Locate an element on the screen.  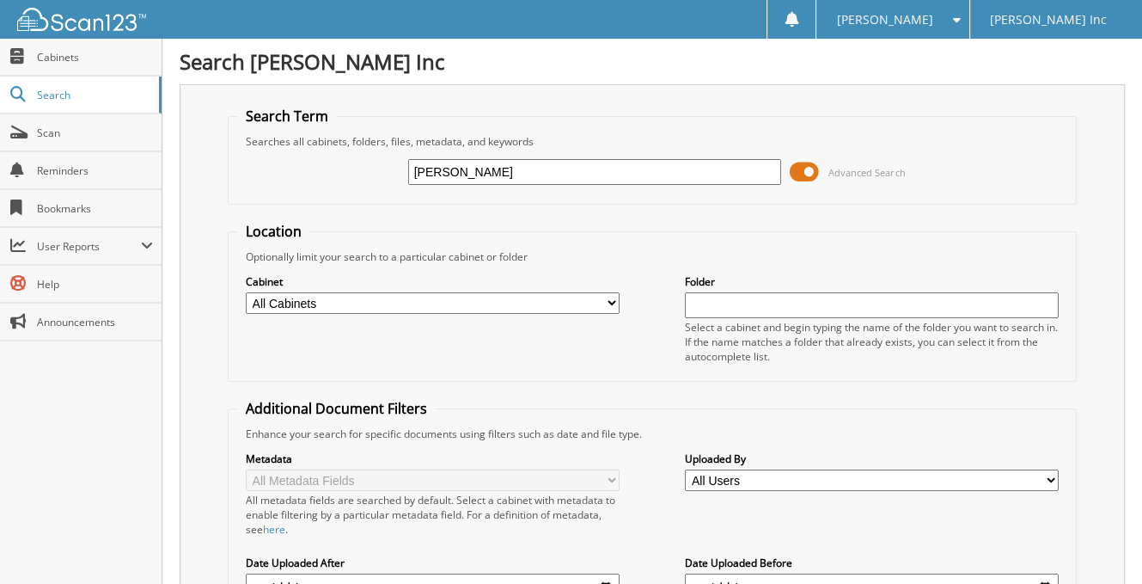
label: Uploaded By is located at coordinates (872, 458).